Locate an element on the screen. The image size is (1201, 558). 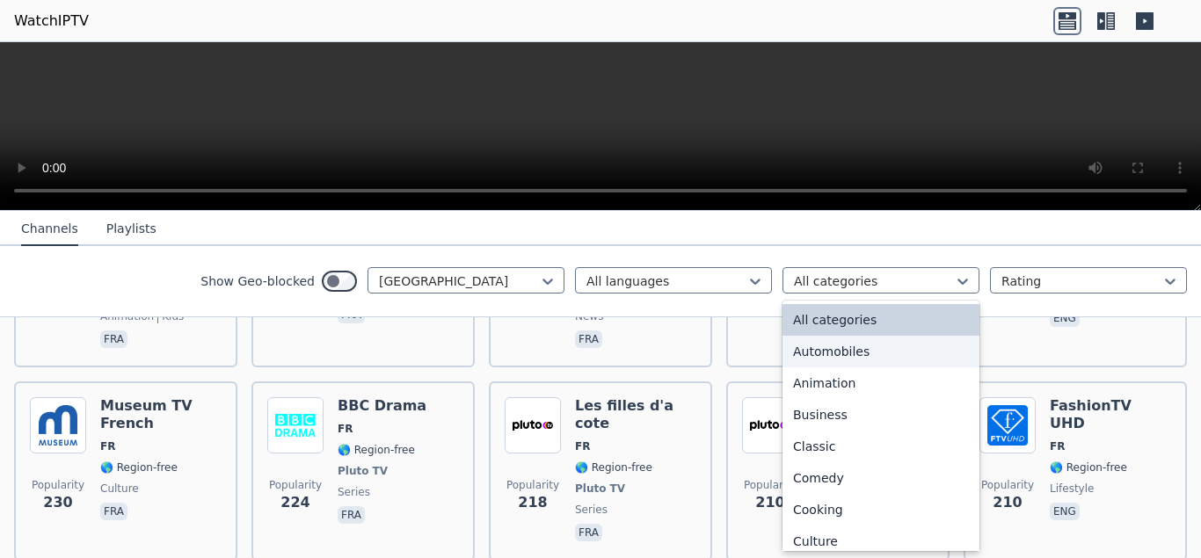
img: BBC Drama is located at coordinates (295, 425).